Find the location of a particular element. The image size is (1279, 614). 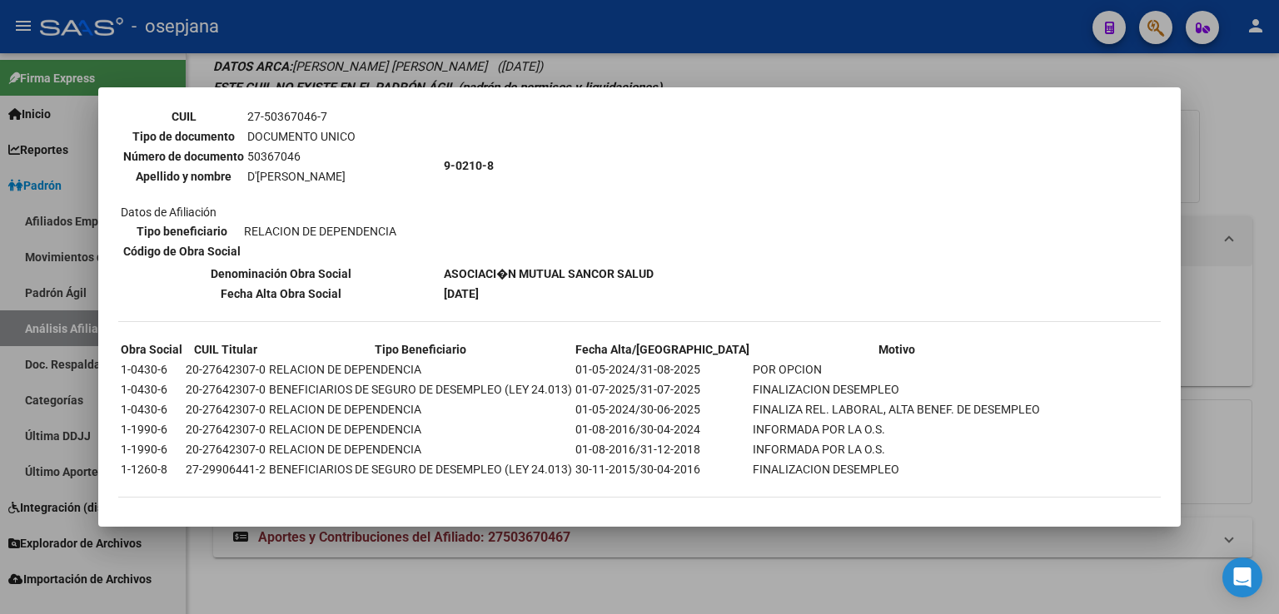

td: 01-05-2024/31-08-2025 is located at coordinates (662, 370).